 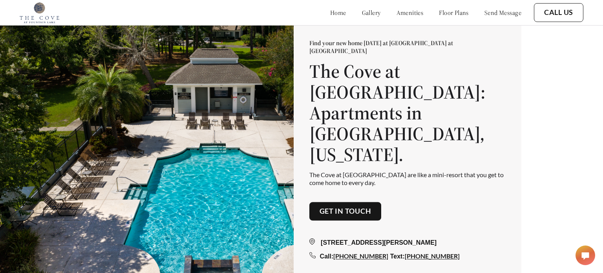 What do you see at coordinates (503, 13) in the screenshot?
I see `a: send message` at bounding box center [503, 13].